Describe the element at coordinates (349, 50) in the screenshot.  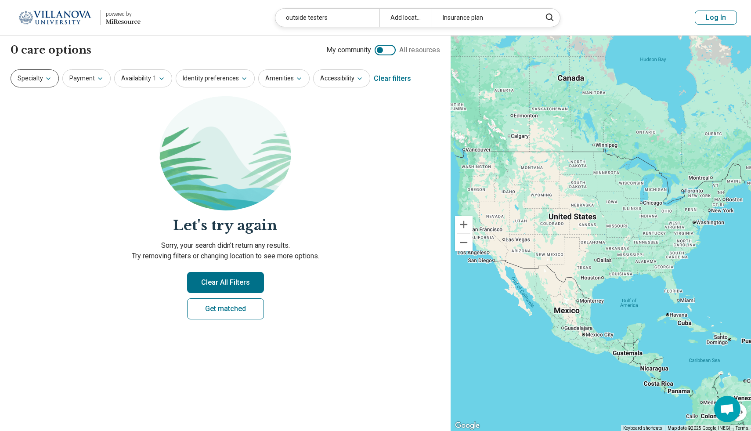
I see `span: My community` at that location.